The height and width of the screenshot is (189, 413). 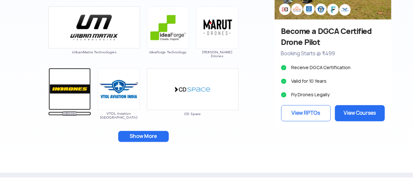 What do you see at coordinates (333, 81) in the screenshot?
I see `li: Valid for 10 Years` at bounding box center [333, 81].